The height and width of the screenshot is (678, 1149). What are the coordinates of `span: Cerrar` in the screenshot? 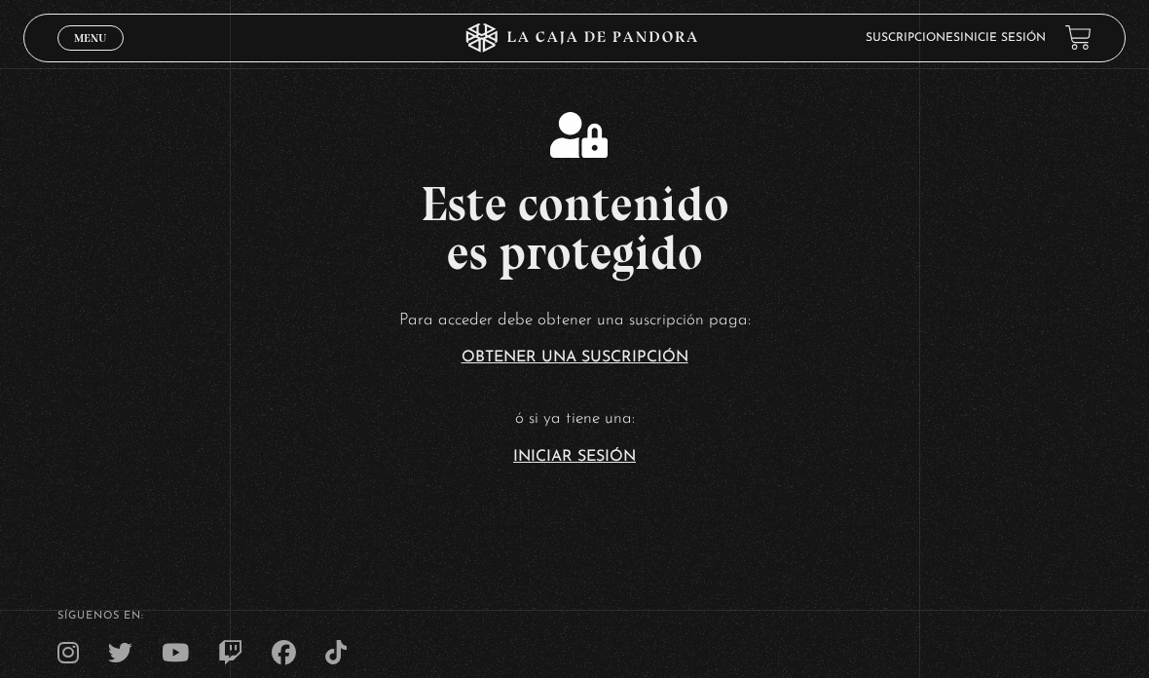 It's located at (91, 56).